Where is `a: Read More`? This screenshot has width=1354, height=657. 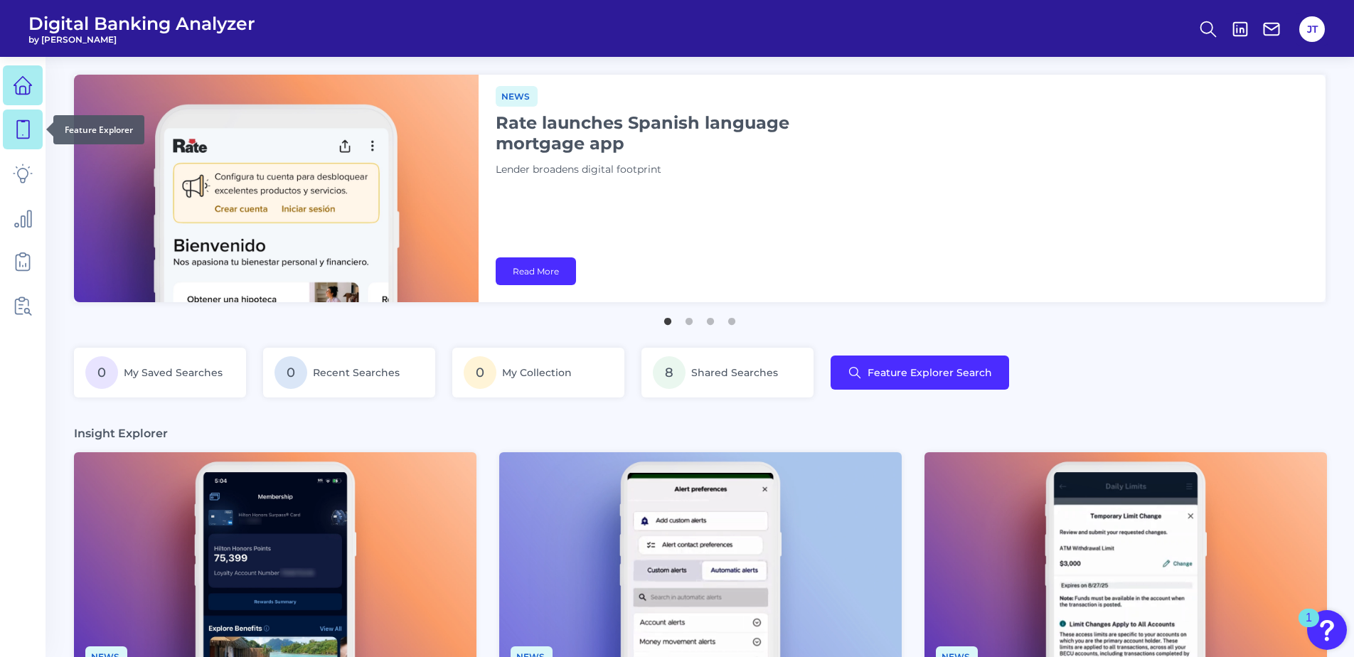 a: Read More is located at coordinates (535, 271).